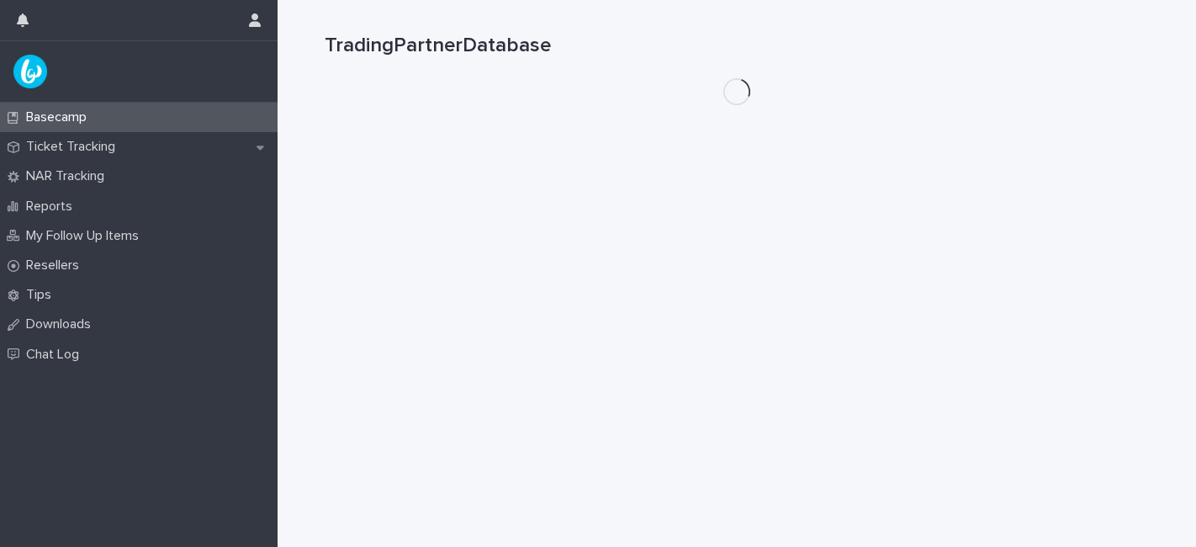 This screenshot has height=547, width=1196. What do you see at coordinates (30, 72) in the screenshot?
I see `img: UPKZpZA3RCu7zcH4nw8l` at bounding box center [30, 72].